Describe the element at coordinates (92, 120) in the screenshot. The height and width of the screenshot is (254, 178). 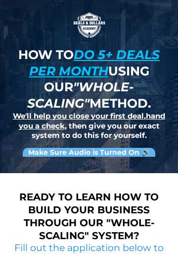
I see `u: hand you a check` at that location.